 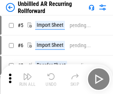 I want to click on span: # 6, so click(x=20, y=45).